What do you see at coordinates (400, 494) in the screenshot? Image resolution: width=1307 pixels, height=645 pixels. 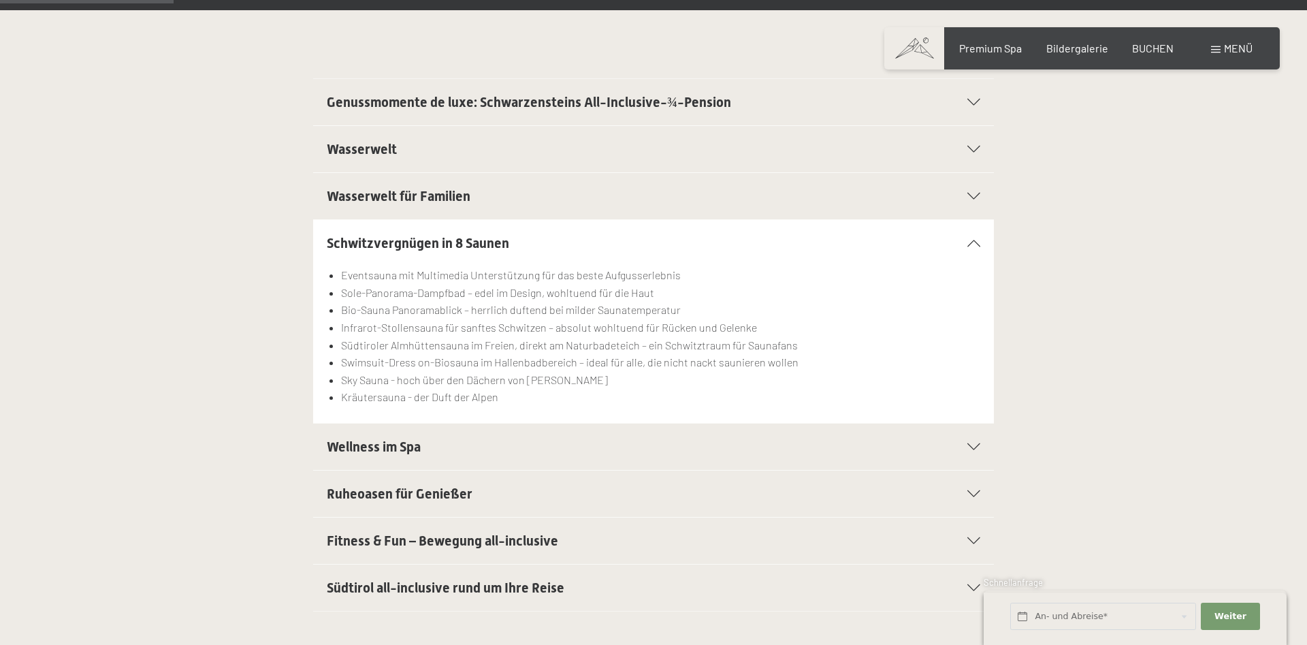 I see `span: Ruheoasen für Genießer` at bounding box center [400, 494].